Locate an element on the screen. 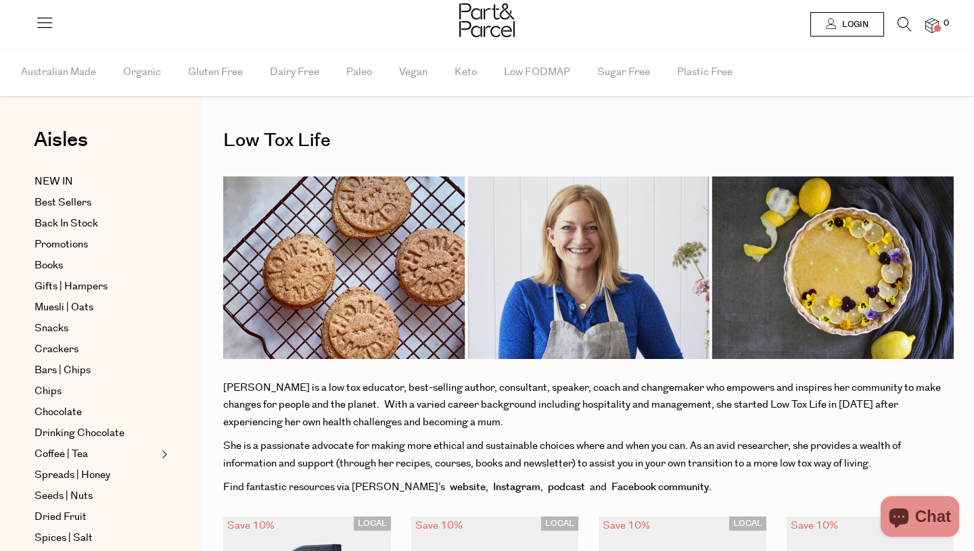 The width and height of the screenshot is (974, 551). a: Chocolate is located at coordinates (96, 413).